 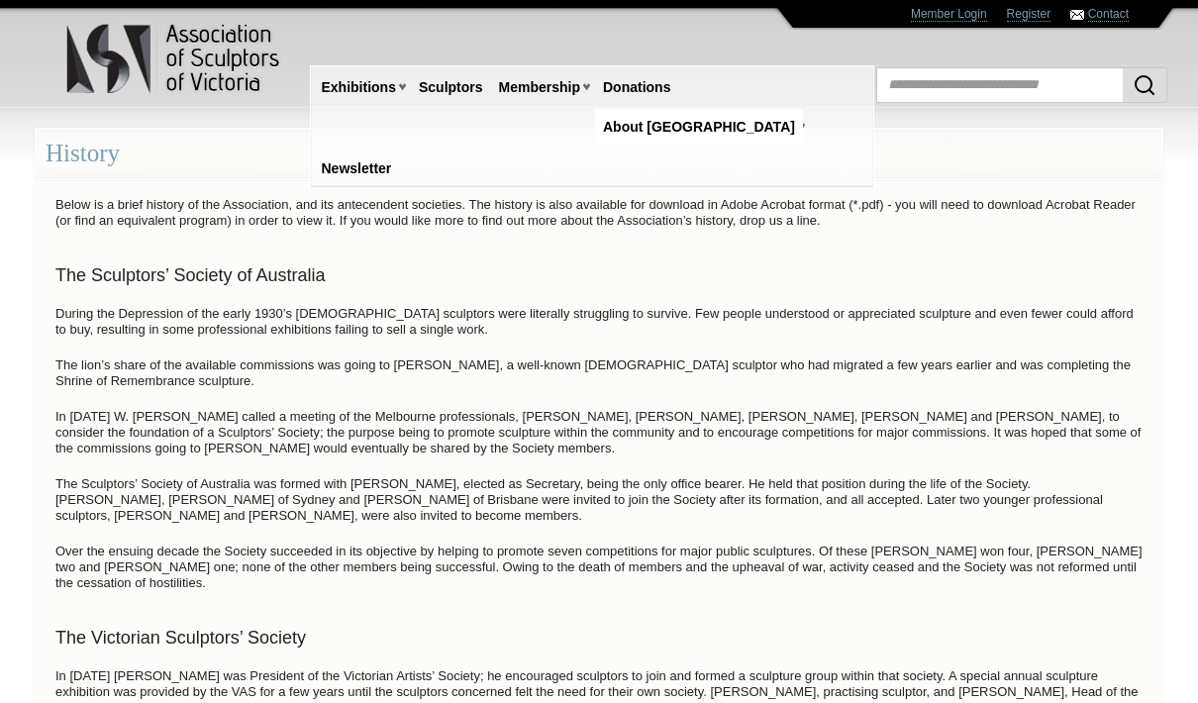 What do you see at coordinates (1108, 14) in the screenshot?
I see `a: Contact` at bounding box center [1108, 14].